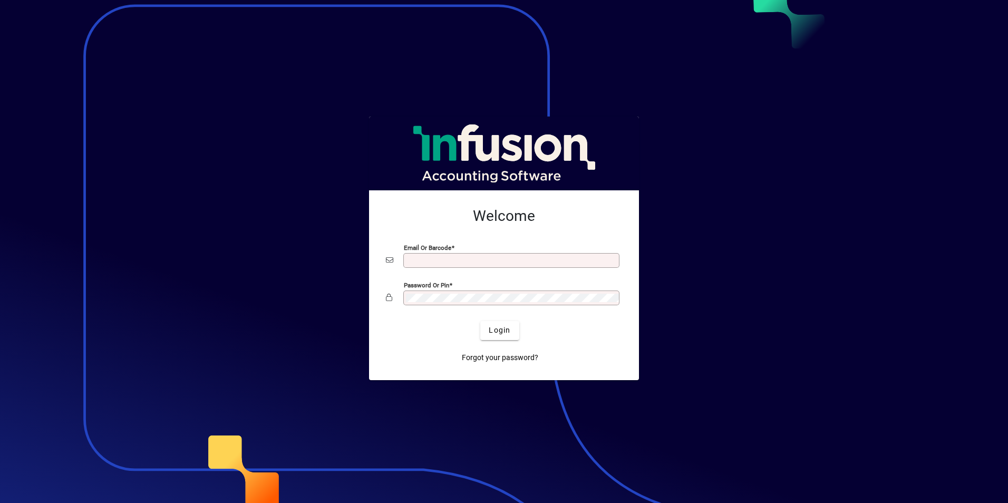 This screenshot has height=503, width=1008. What do you see at coordinates (499, 331) in the screenshot?
I see `button: Login` at bounding box center [499, 331].